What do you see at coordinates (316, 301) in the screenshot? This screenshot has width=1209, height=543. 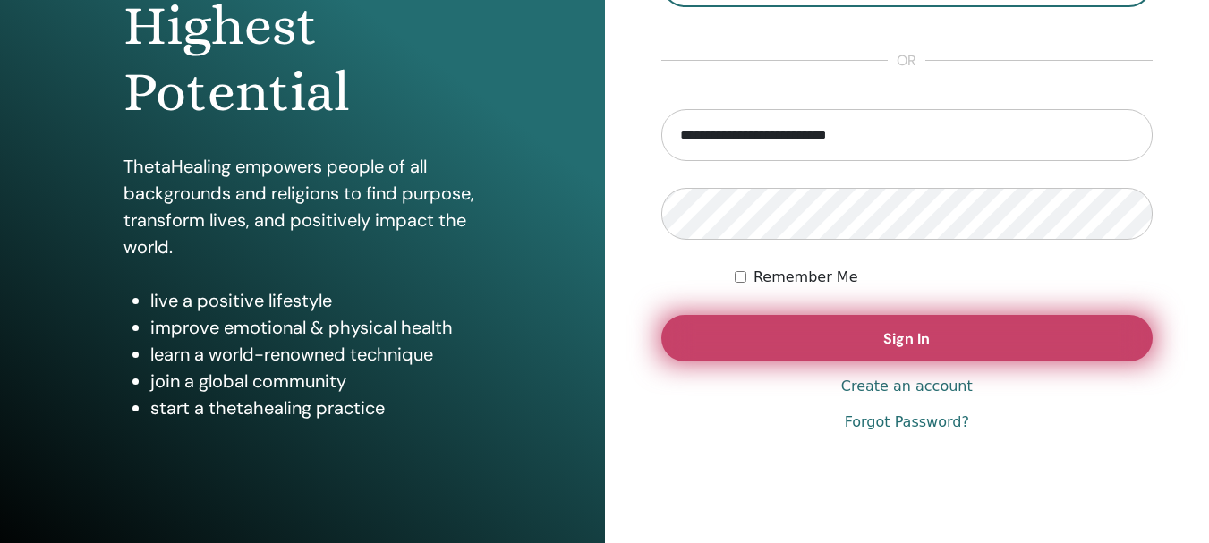 I see `li: live a positive lifestyle` at bounding box center [316, 301].